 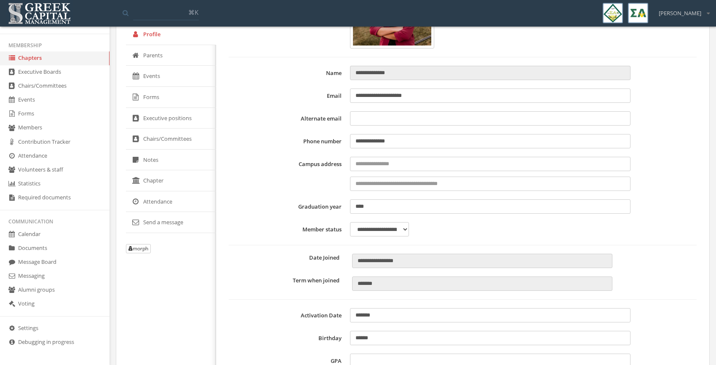 What do you see at coordinates (287, 118) in the screenshot?
I see `label: Alternate email` at bounding box center [287, 118].